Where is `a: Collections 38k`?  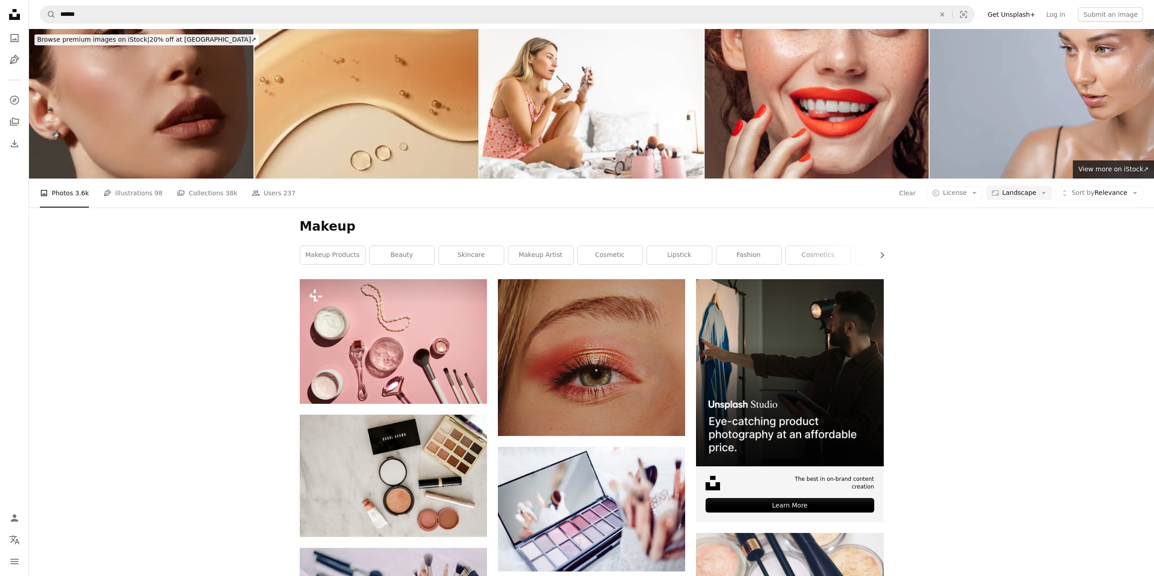 a: Collections 38k is located at coordinates (207, 193).